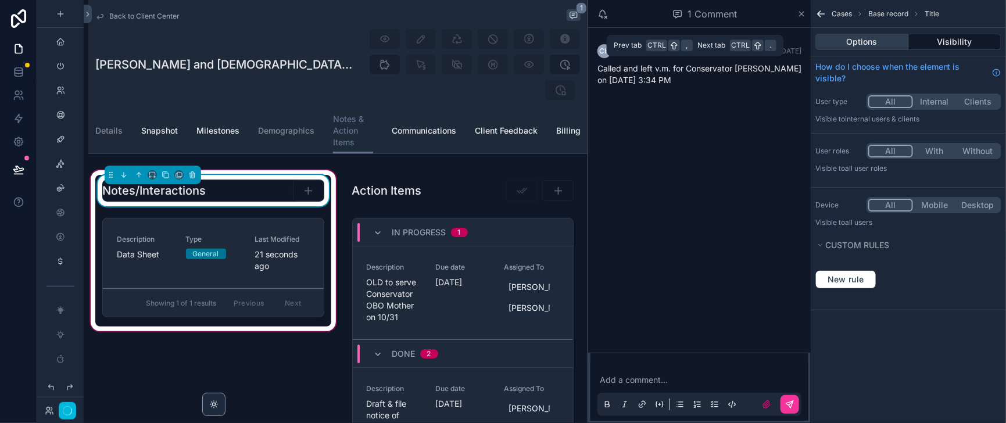  I want to click on div: 2, so click(429, 354).